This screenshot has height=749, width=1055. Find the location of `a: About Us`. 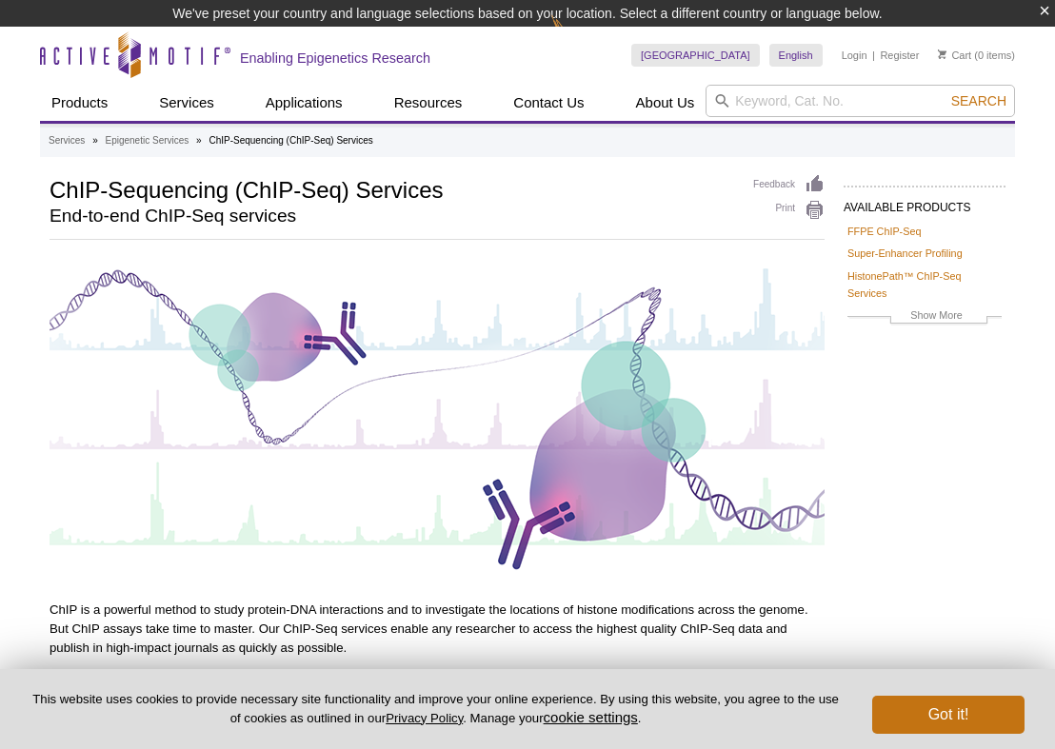

a: About Us is located at coordinates (666, 103).